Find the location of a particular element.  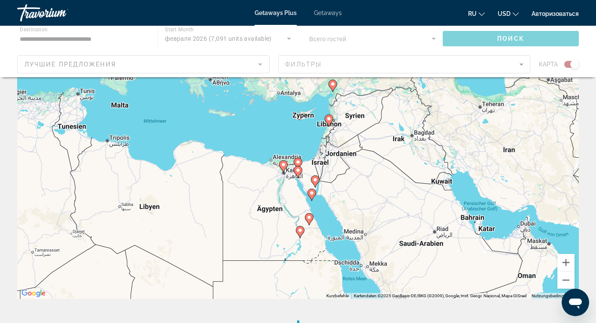

button: Change currency is located at coordinates (508, 13).